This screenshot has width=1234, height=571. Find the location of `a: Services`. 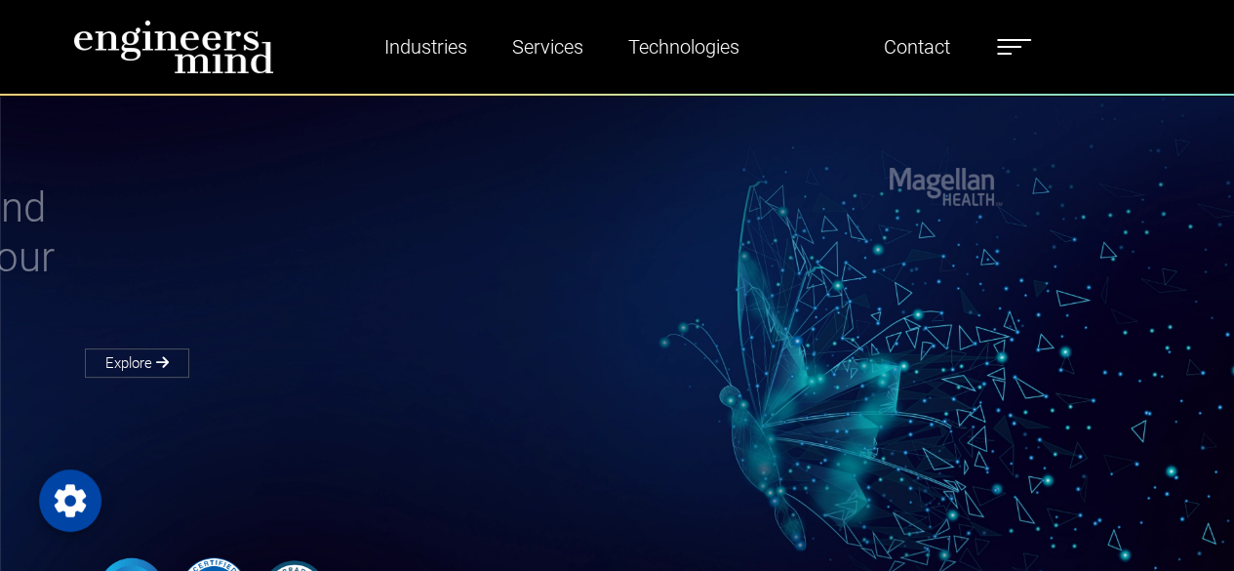

a: Services is located at coordinates (547, 47).